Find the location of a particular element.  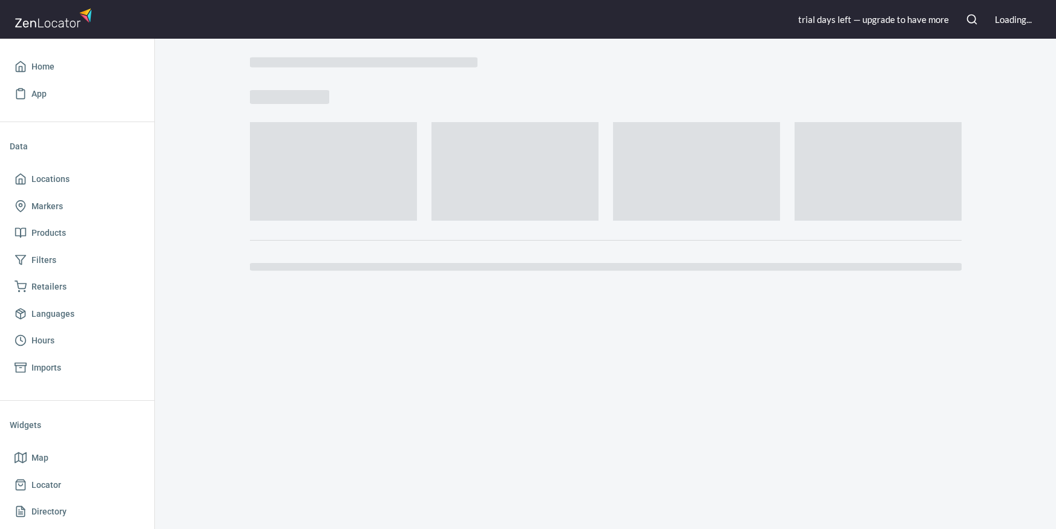

li: Widgets is located at coordinates (77, 425).